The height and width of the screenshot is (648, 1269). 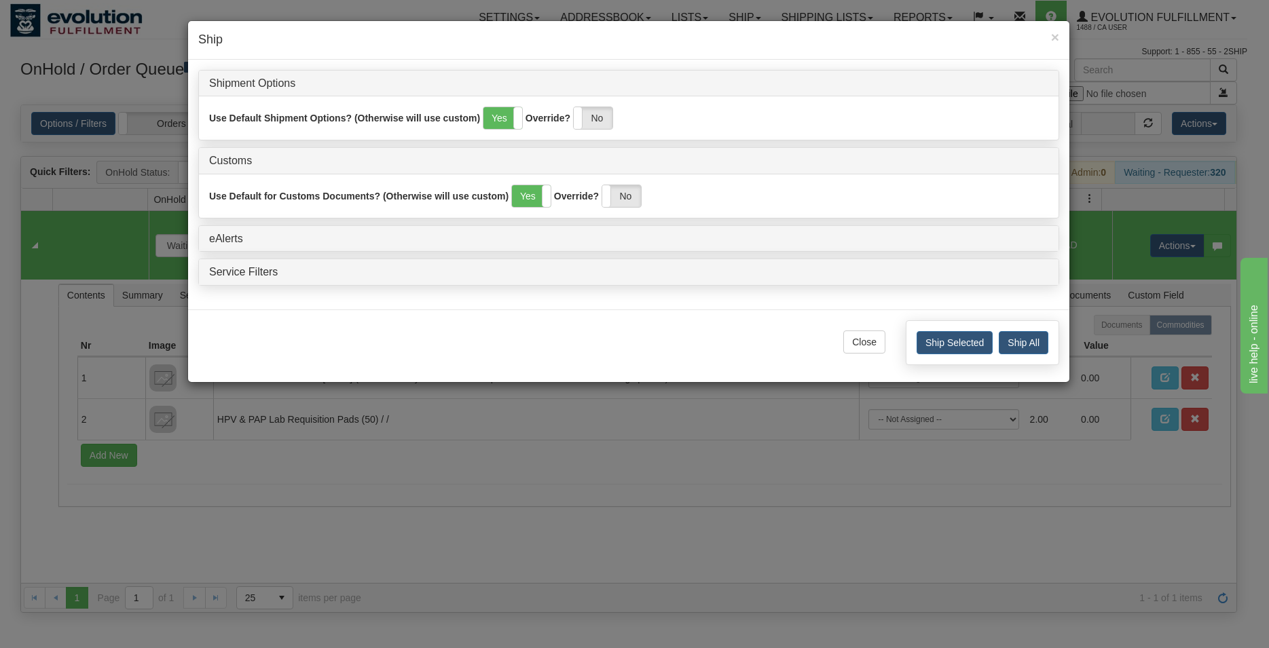 I want to click on a: Service Filters, so click(x=243, y=272).